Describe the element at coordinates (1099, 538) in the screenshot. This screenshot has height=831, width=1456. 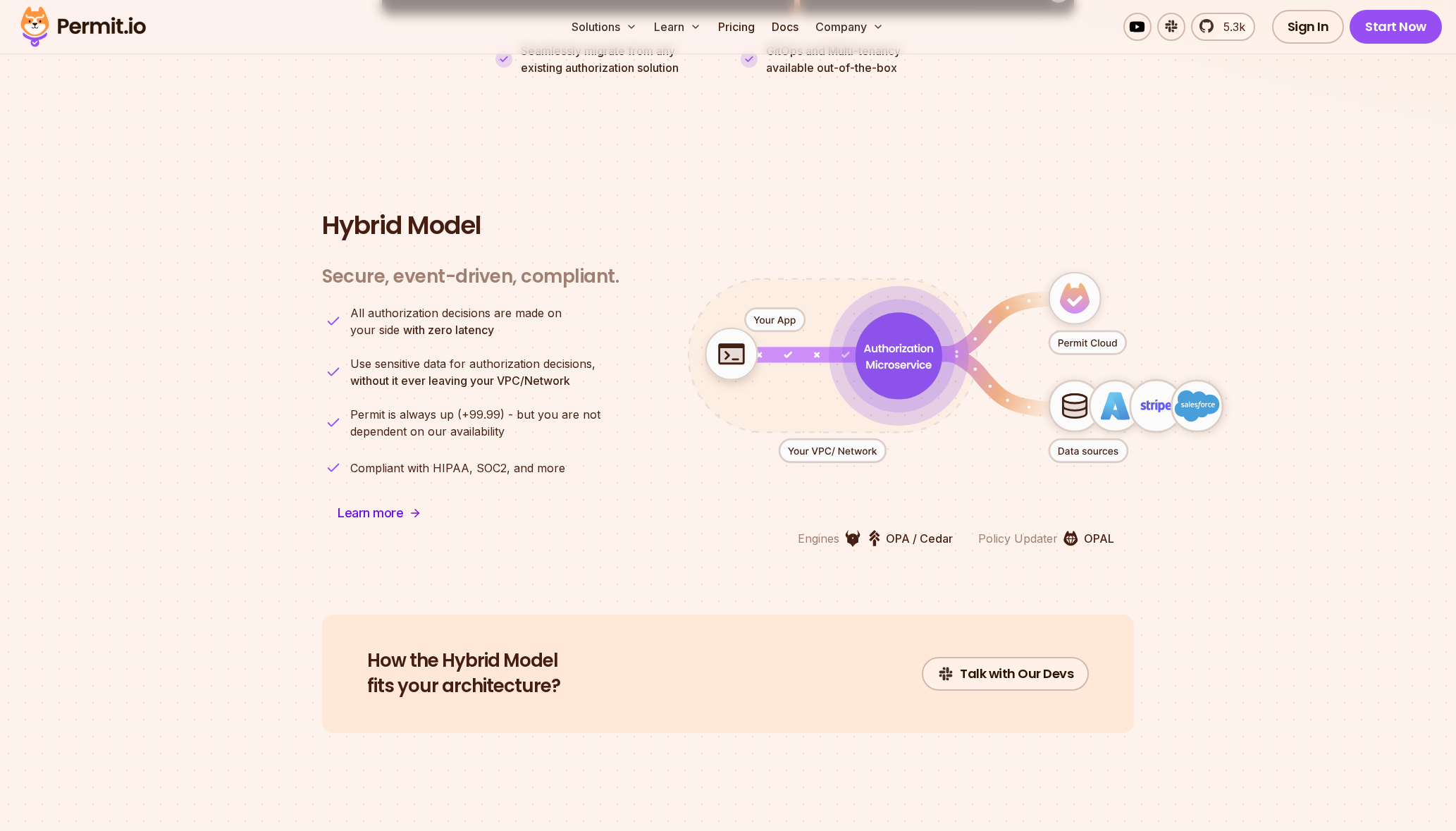
I see `p: OPAL` at that location.